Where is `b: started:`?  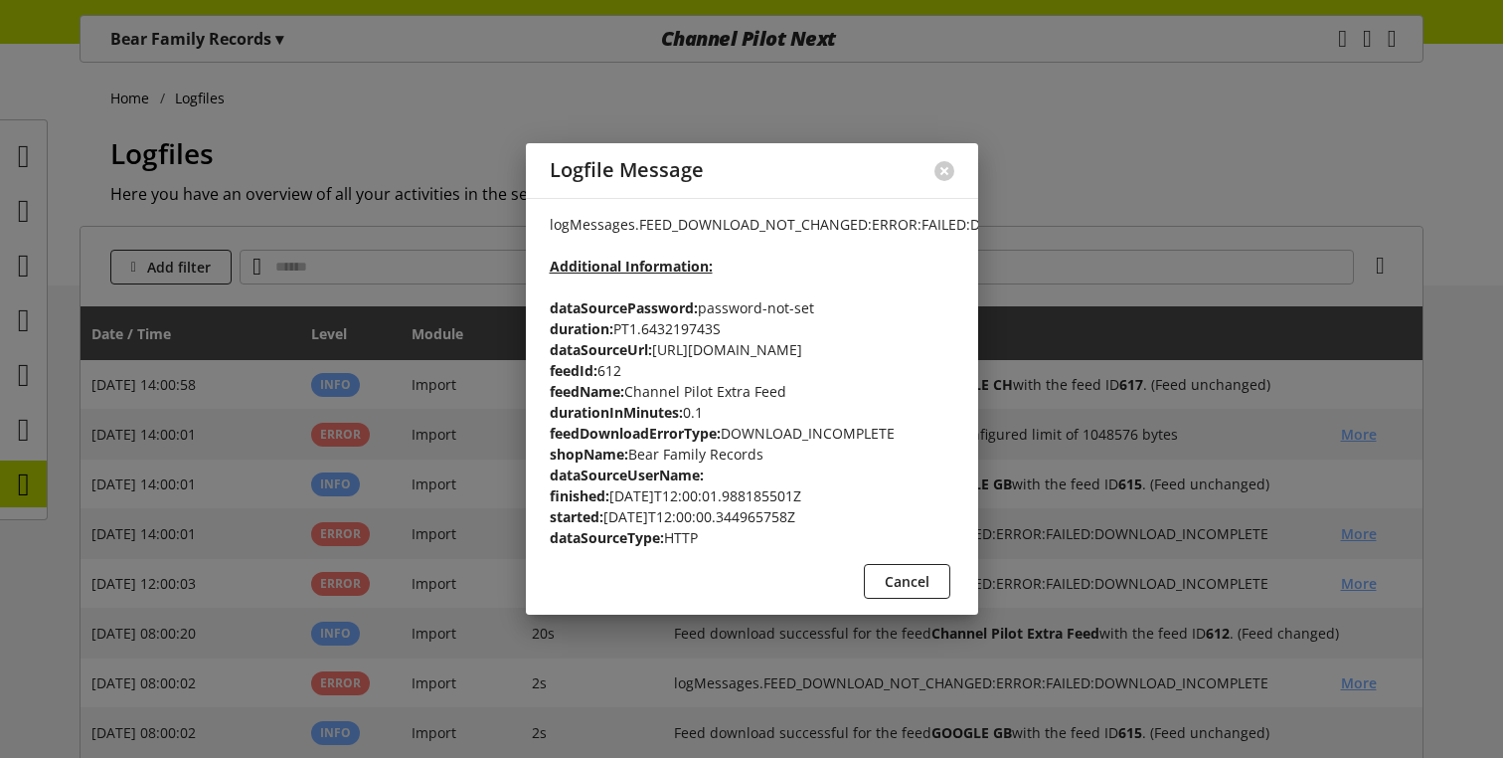
b: started: is located at coordinates (577, 516).